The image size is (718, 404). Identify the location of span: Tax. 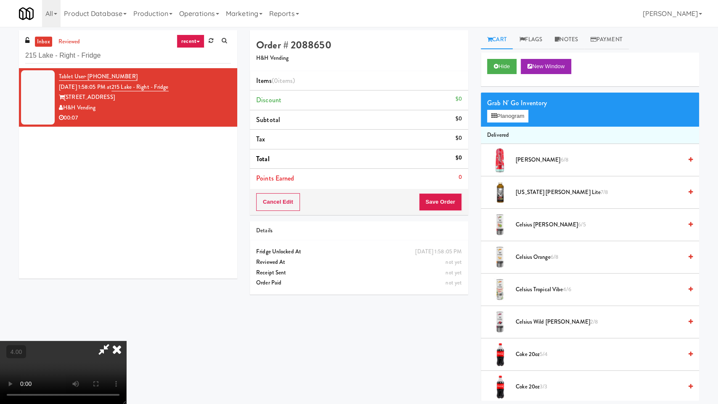
(261, 139).